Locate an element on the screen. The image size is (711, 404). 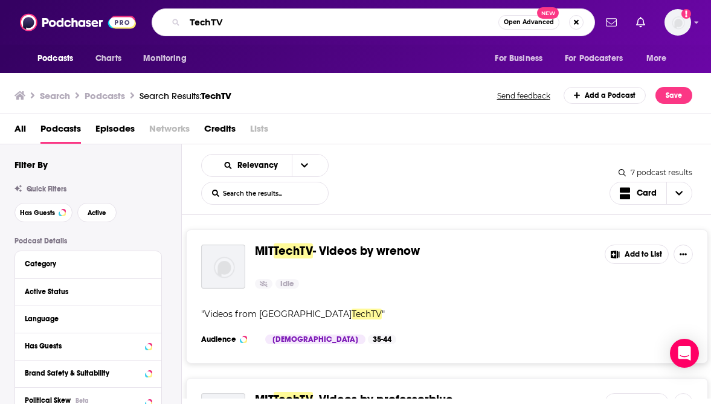
span: MIT is located at coordinates (264, 251).